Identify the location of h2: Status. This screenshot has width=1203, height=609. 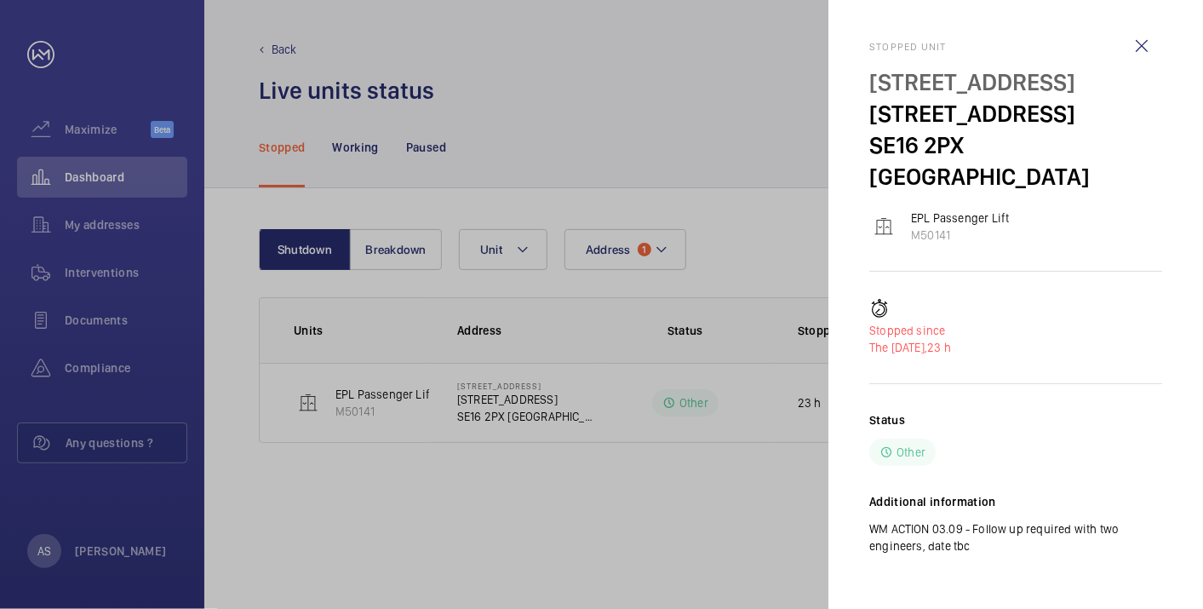
(887, 420).